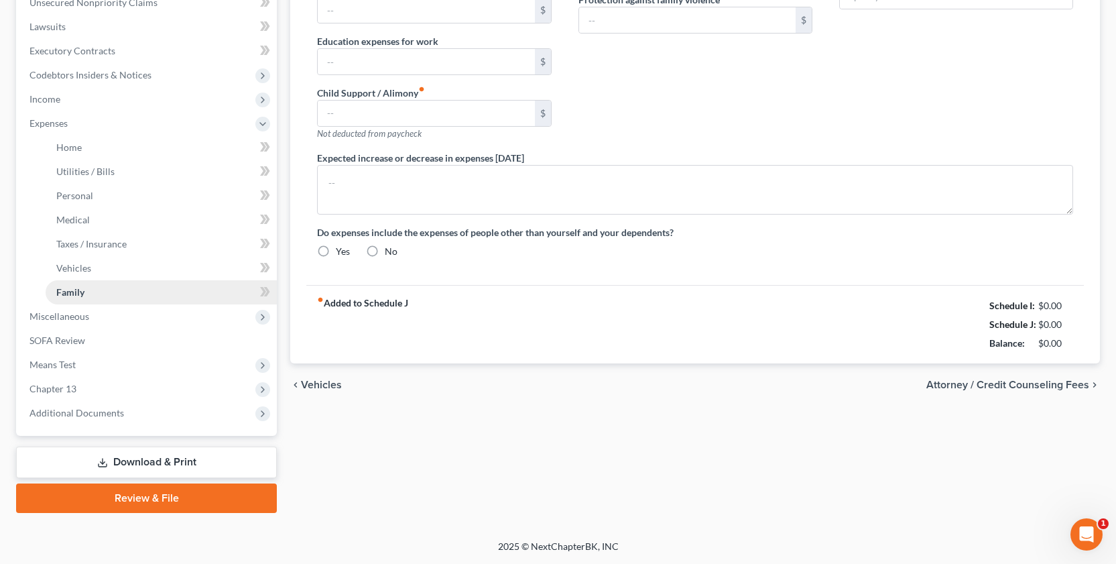 The image size is (1116, 564). Describe the element at coordinates (85, 171) in the screenshot. I see `span: Utilities / Bills` at that location.